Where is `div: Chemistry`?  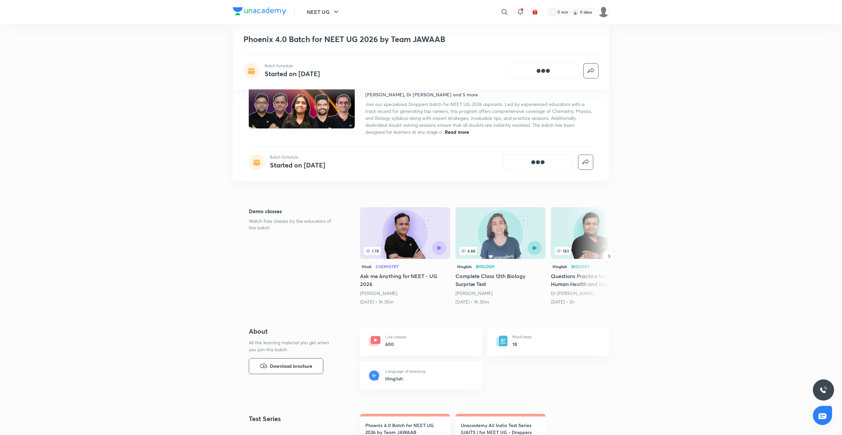
div: Chemistry is located at coordinates (387, 267).